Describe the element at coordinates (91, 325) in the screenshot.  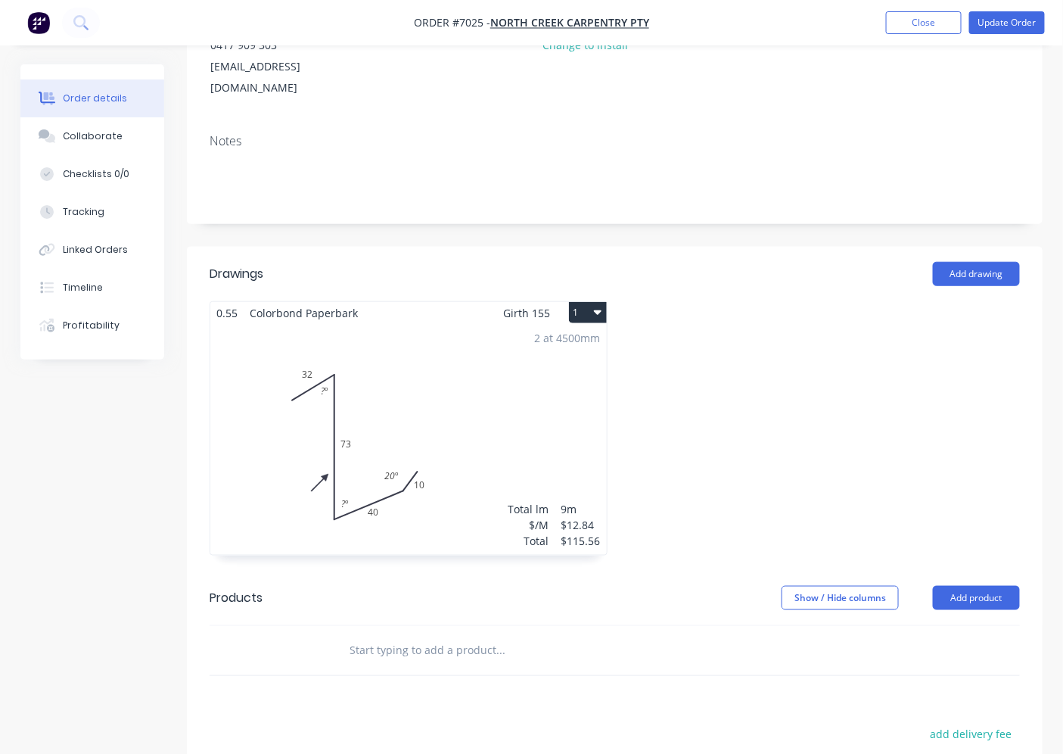
I see `div: Profitability` at that location.